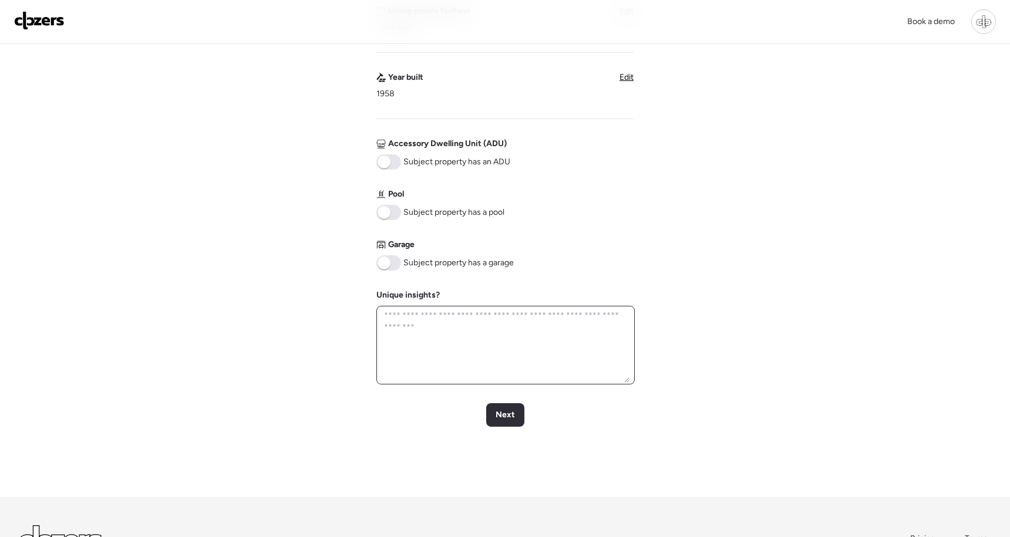  I want to click on span: Garage, so click(401, 245).